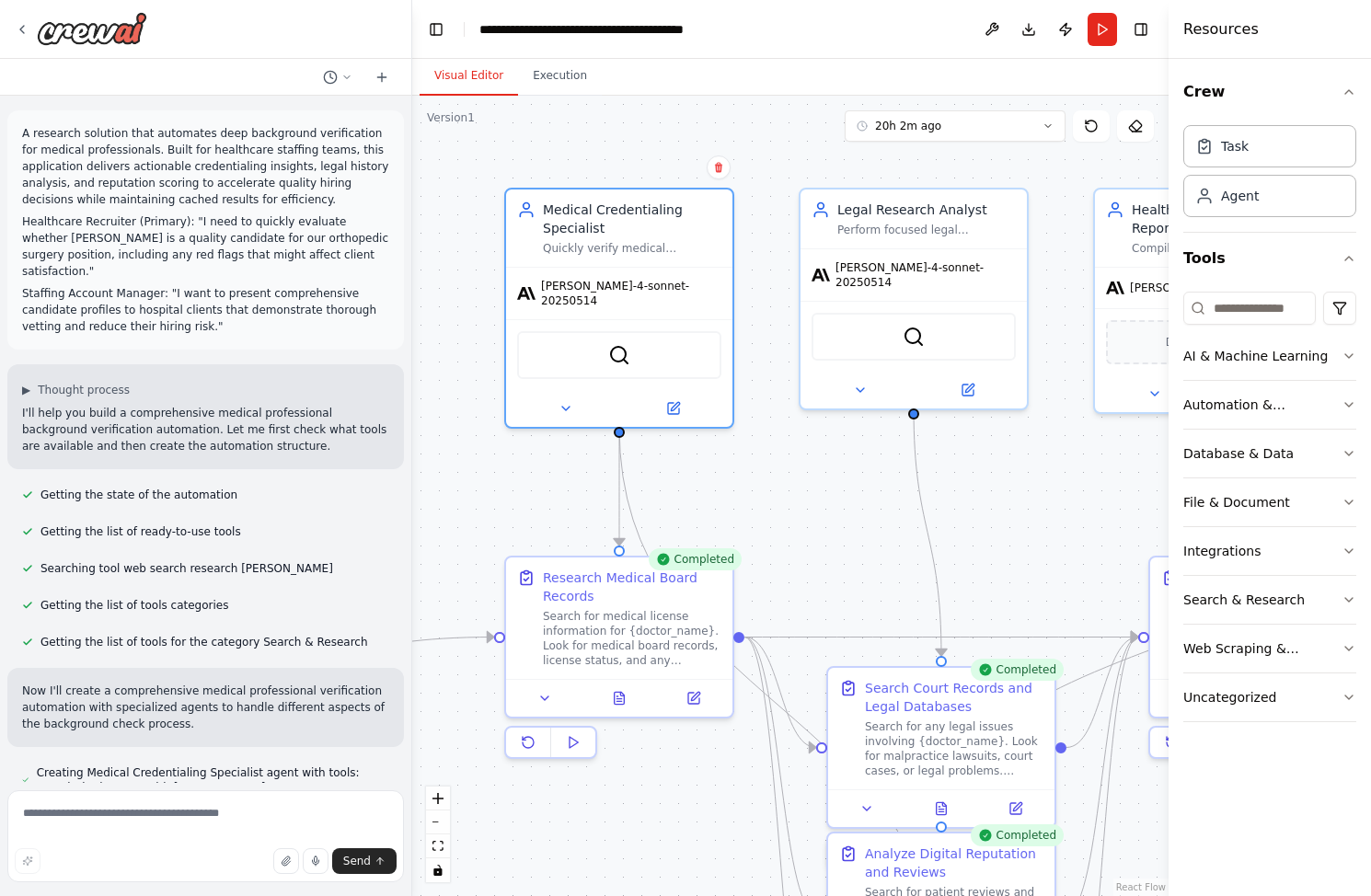 This screenshot has width=1371, height=896. I want to click on g: Edge from 0ea49d19-b040-4f9c-99ab-94e6bfbeb5c2 to f63225d6-3a79-4bee-a641-c3da015ba225, so click(619, 486).